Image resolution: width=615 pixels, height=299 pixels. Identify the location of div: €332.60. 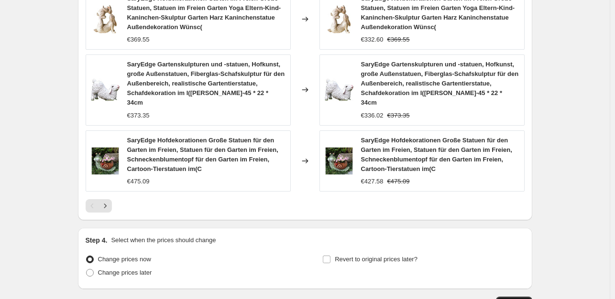
(372, 40).